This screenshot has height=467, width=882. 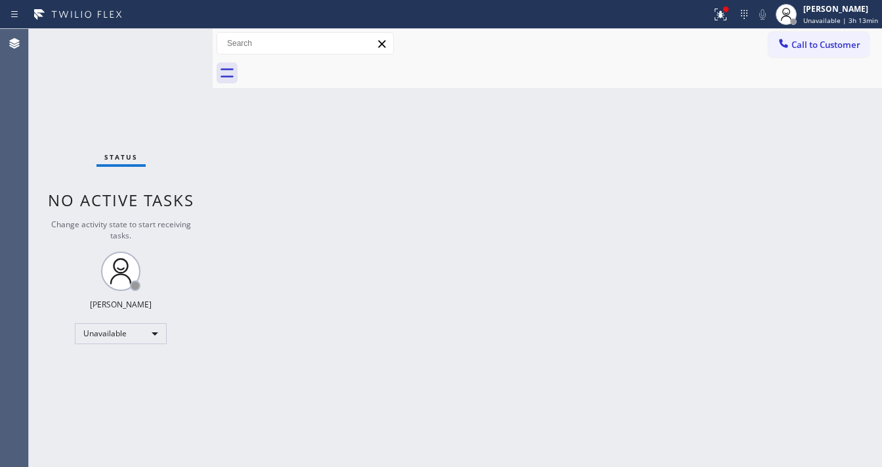 I want to click on span: Change activity state to start receiving tasks., so click(x=121, y=230).